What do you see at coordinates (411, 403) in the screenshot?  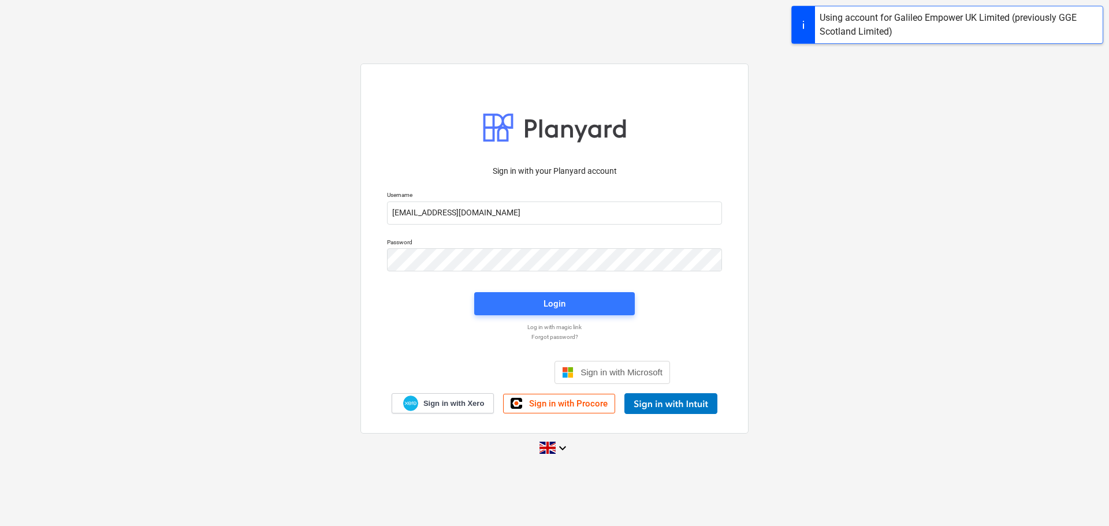 I see `img: Xero logo` at bounding box center [411, 403].